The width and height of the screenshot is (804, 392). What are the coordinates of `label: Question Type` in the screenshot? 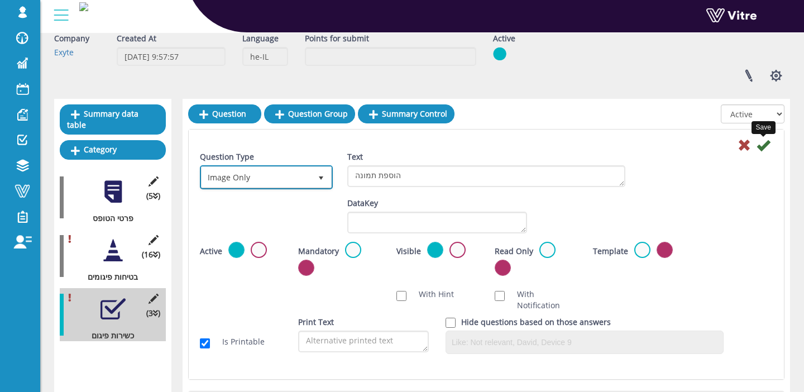 It's located at (227, 157).